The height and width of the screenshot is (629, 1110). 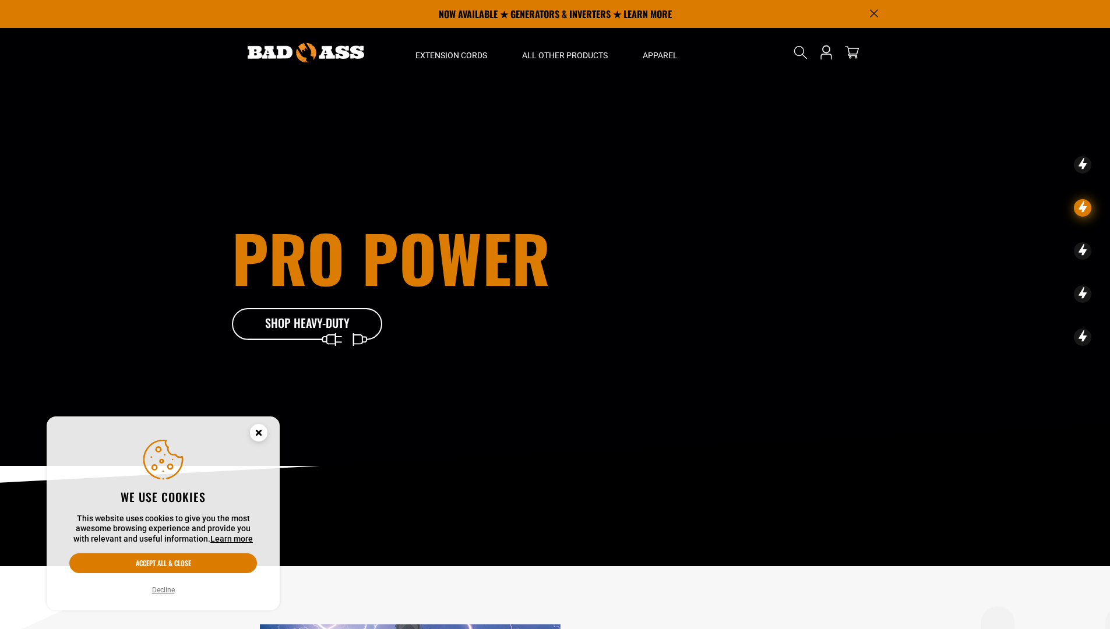 I want to click on button: Decline, so click(x=163, y=590).